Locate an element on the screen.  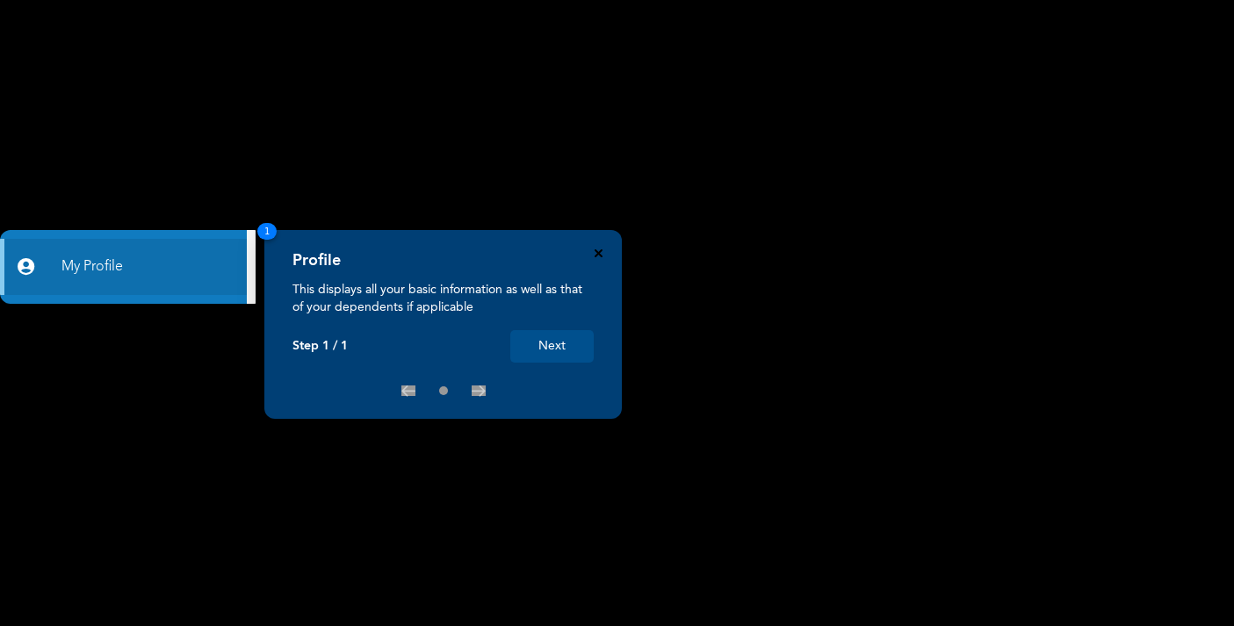
p: Step 1 / 1 is located at coordinates (320, 346).